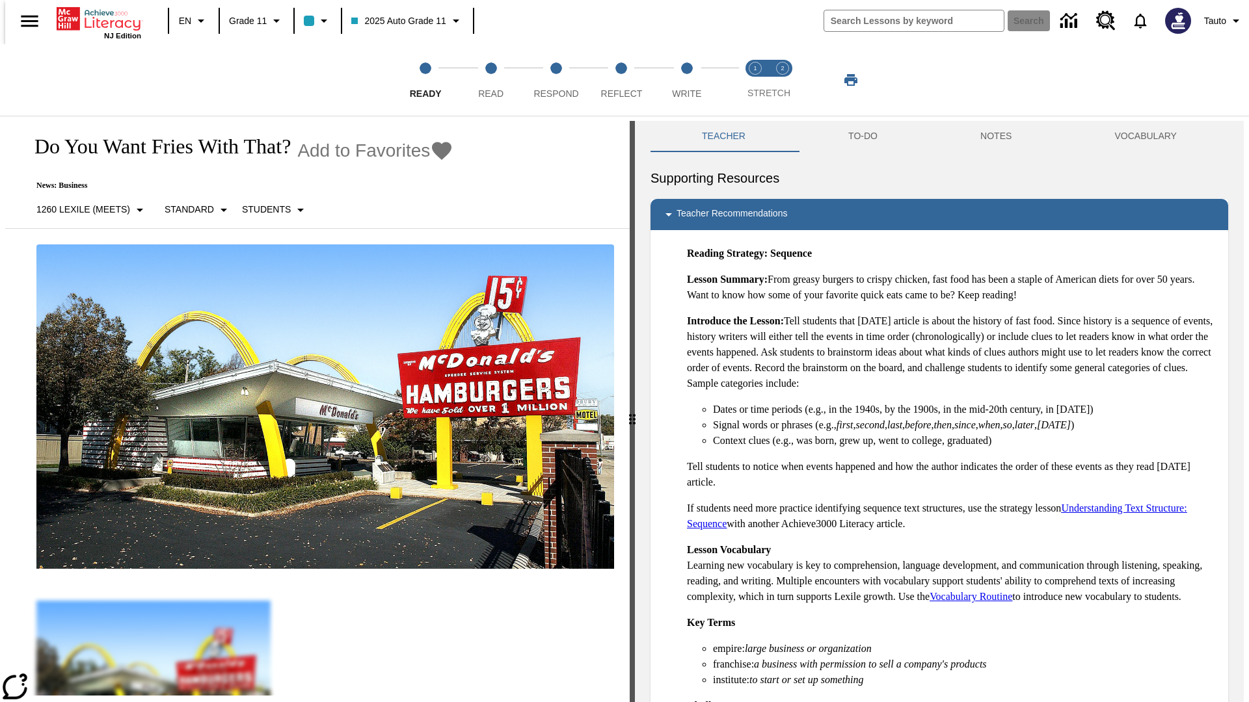  Describe the element at coordinates (555, 94) in the screenshot. I see `span: Respond` at that location.